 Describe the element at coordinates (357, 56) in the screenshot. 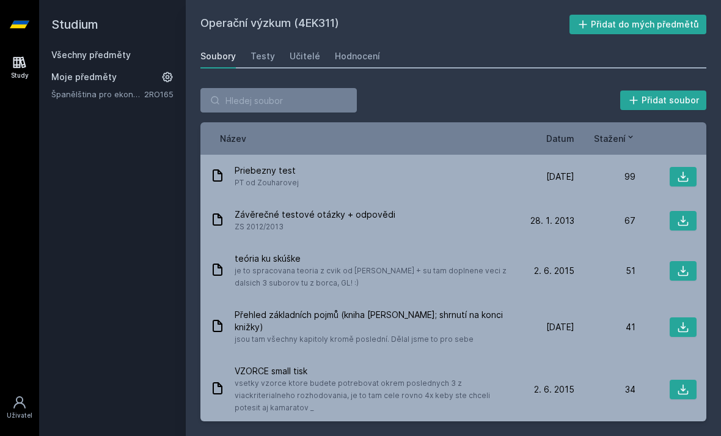

I see `a: Hodnocení` at that location.